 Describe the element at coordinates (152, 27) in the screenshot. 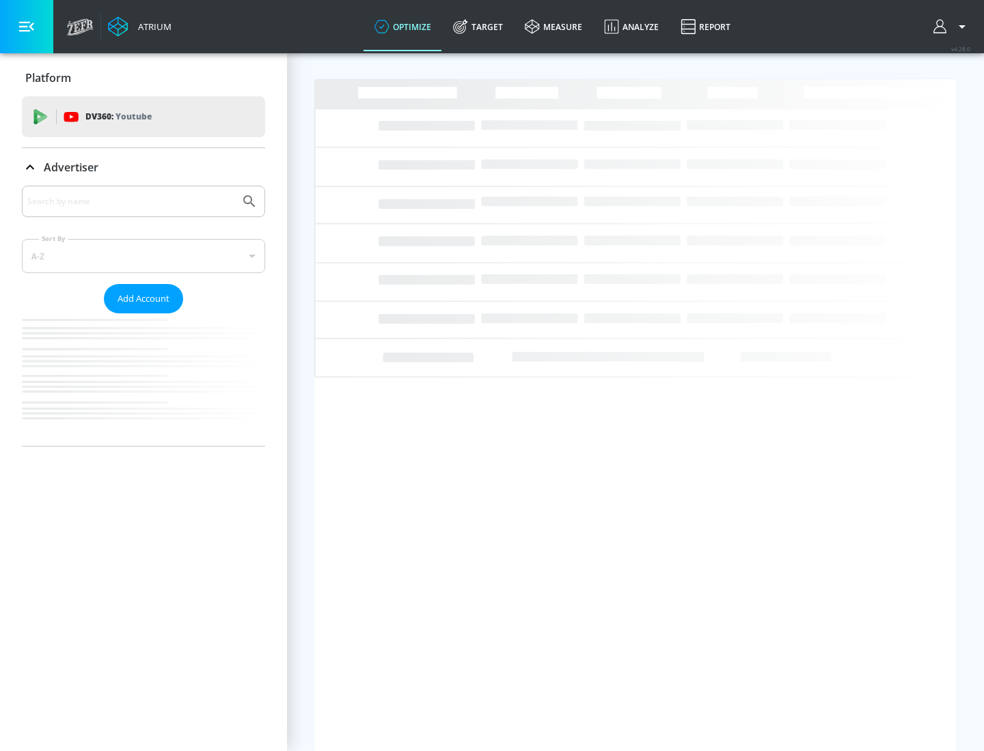

I see `div: Atrium` at that location.